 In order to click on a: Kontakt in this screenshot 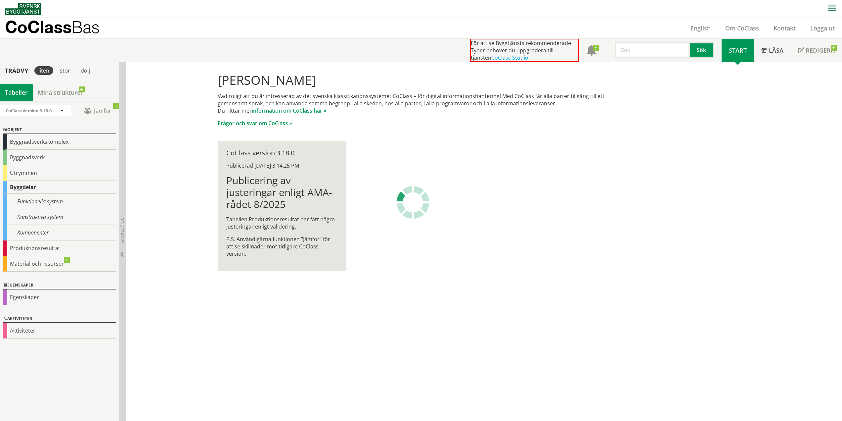, I will do `click(785, 28)`.